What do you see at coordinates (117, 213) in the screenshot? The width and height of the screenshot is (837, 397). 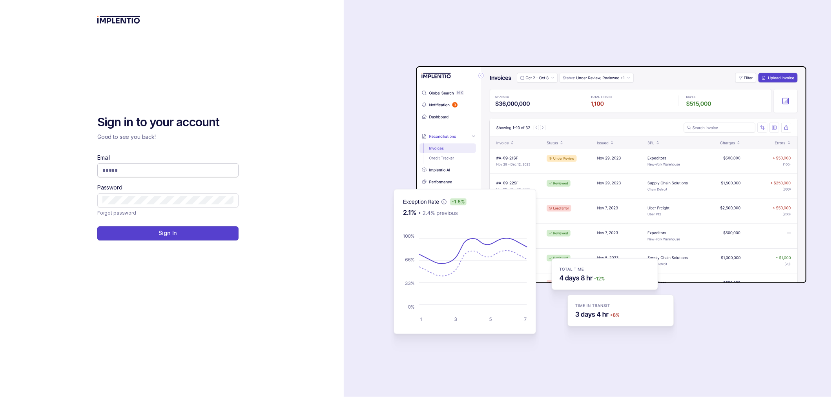 I see `a: Link Forgot password` at bounding box center [117, 213].